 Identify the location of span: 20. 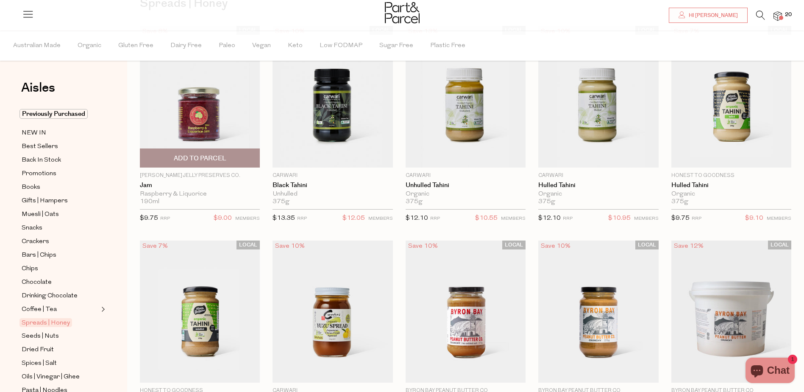
(788, 15).